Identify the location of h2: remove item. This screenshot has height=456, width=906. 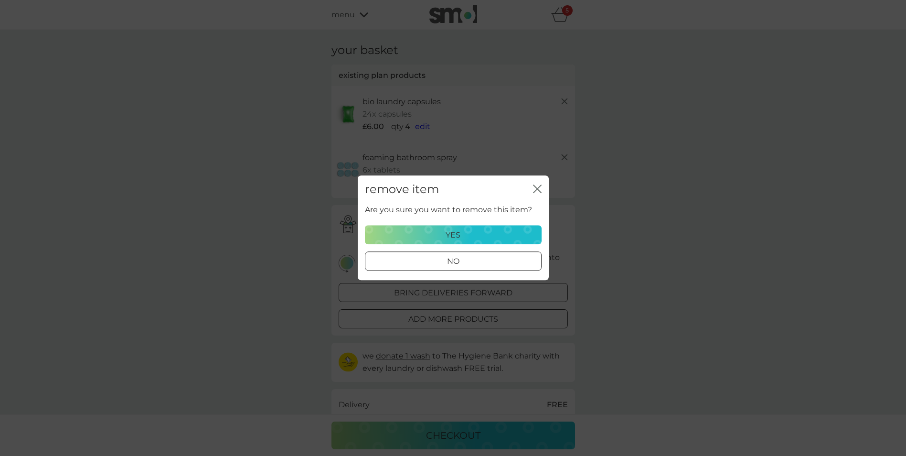
(402, 189).